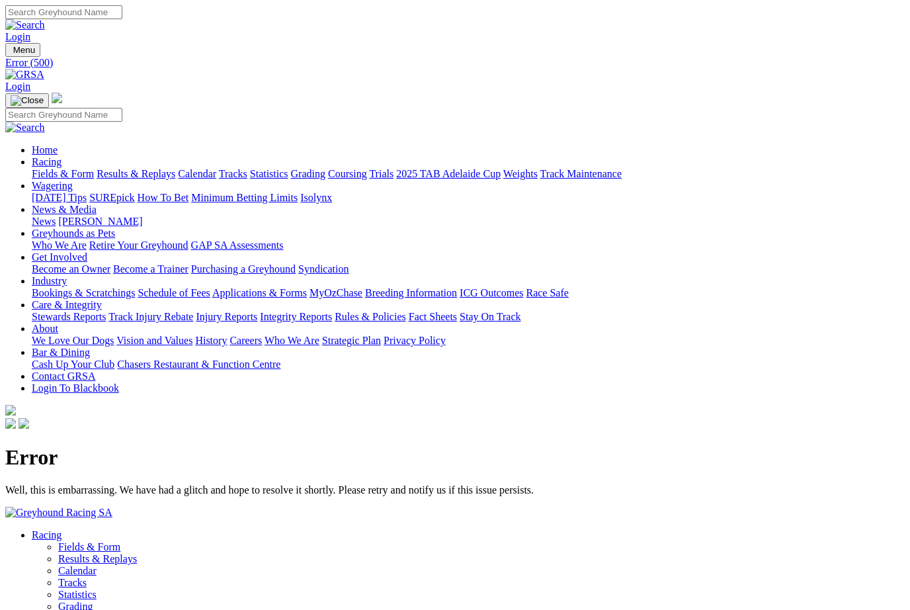 Image resolution: width=910 pixels, height=610 pixels. What do you see at coordinates (226, 316) in the screenshot?
I see `a: Injury Reports` at bounding box center [226, 316].